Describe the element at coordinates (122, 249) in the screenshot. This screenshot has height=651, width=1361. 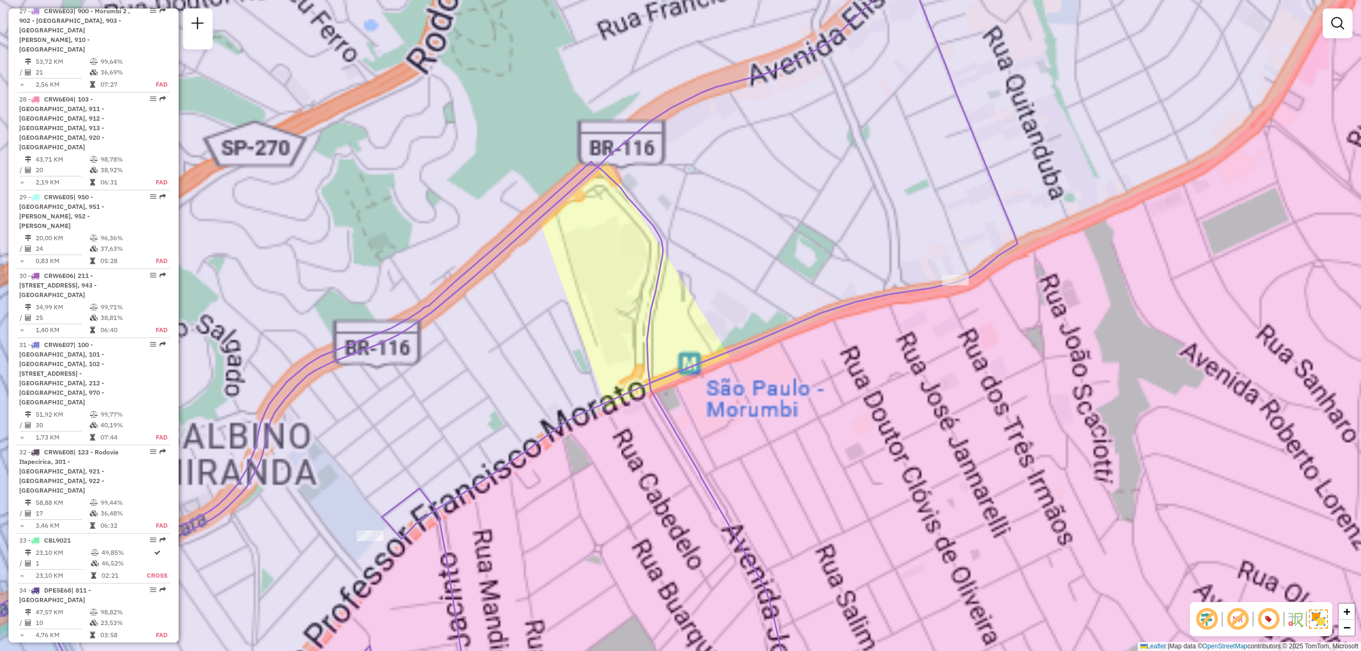
I see `td: 37,63%` at that location.